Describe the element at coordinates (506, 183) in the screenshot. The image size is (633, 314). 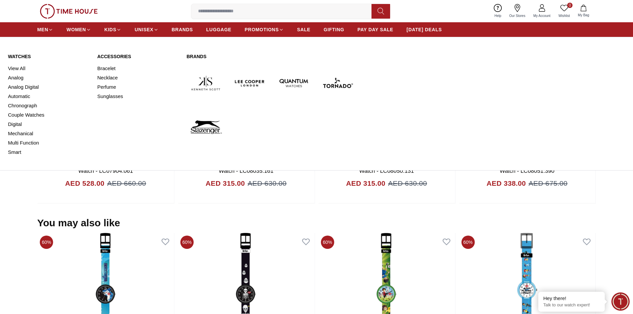
I see `h4: AED 338.00` at that location.